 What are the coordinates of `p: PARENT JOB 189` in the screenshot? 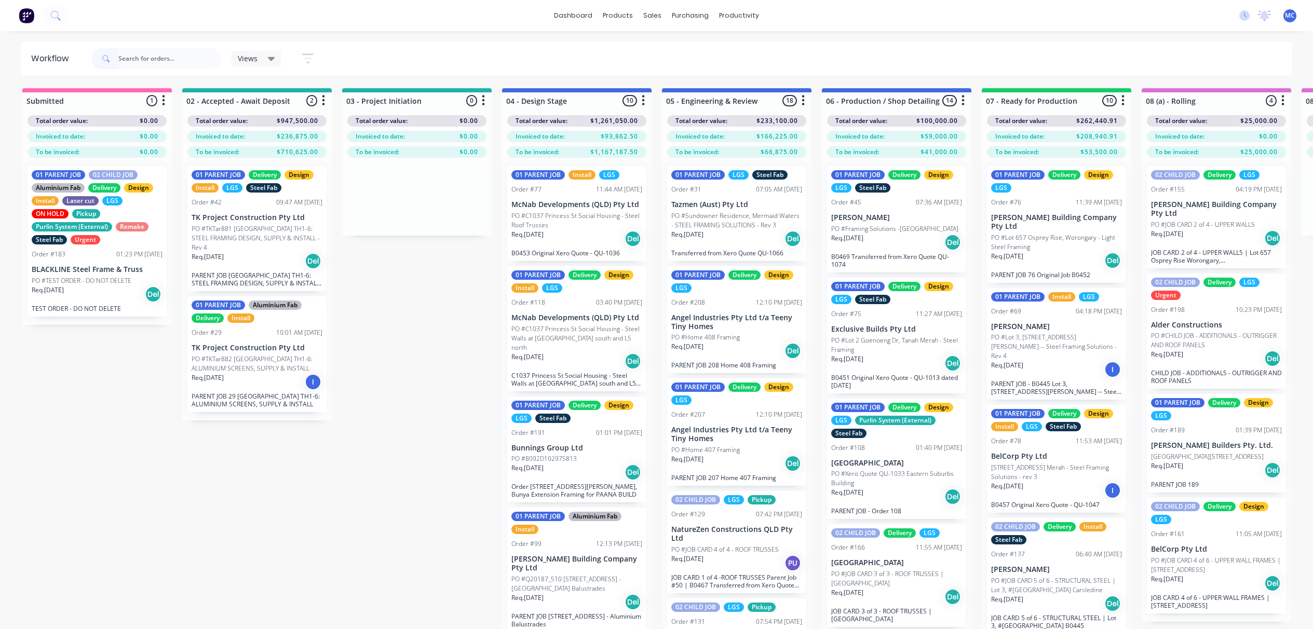 It's located at (1217, 485).